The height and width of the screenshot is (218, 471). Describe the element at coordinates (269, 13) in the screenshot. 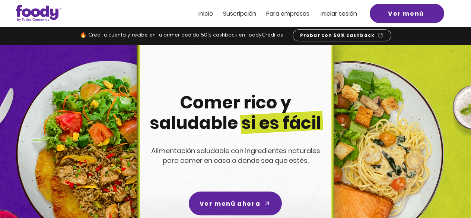

I see `span: Pa` at that location.